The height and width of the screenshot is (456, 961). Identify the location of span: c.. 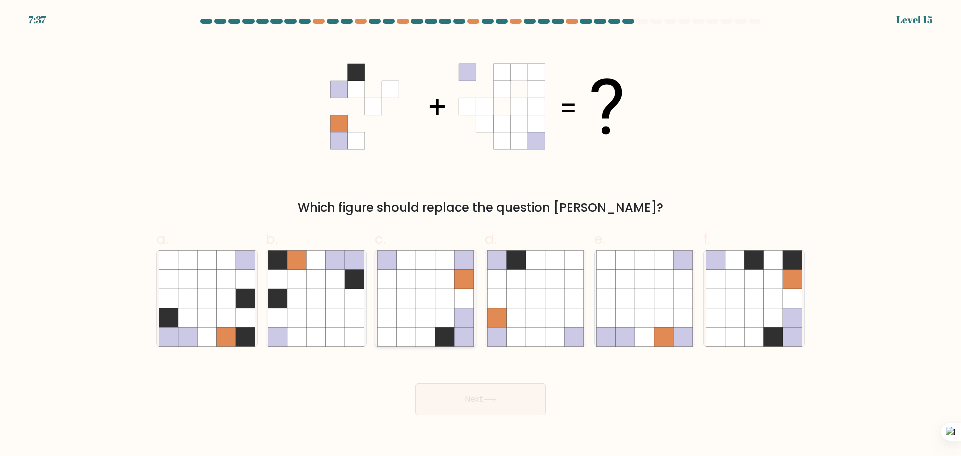
(380, 239).